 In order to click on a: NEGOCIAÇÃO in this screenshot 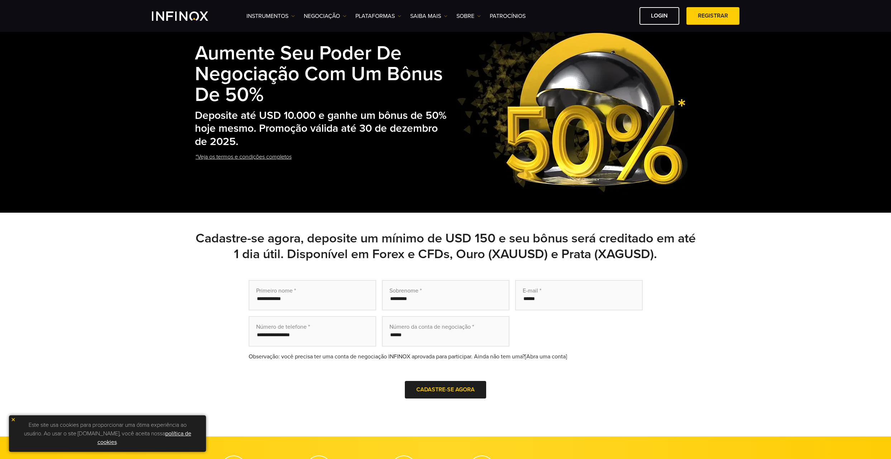, I will do `click(325, 16)`.